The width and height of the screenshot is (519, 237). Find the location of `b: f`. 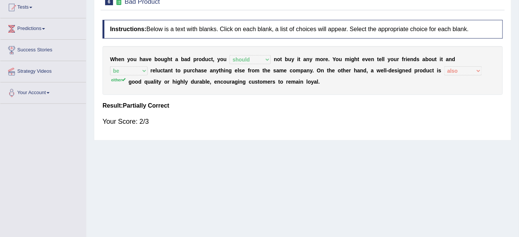

b: f is located at coordinates (248, 71).